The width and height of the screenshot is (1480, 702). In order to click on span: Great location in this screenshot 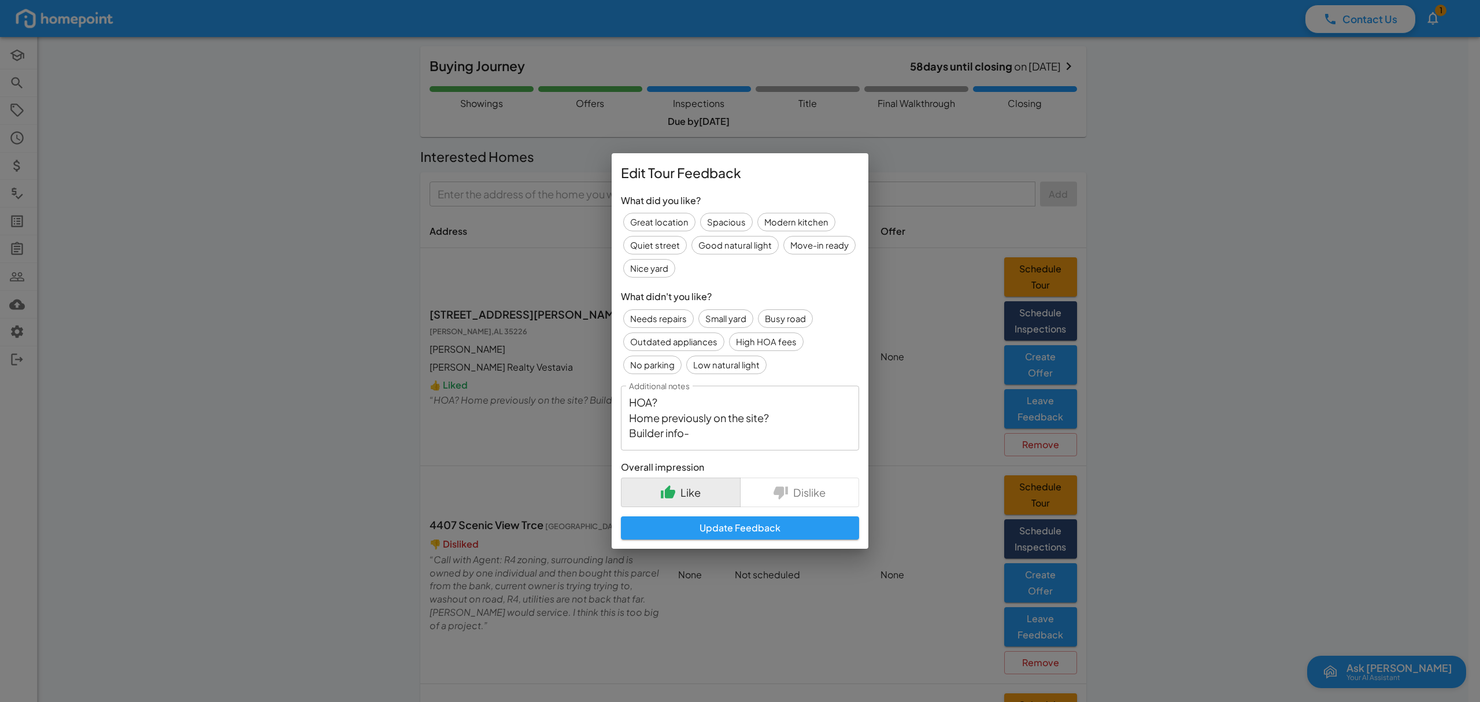, I will do `click(659, 222)`.